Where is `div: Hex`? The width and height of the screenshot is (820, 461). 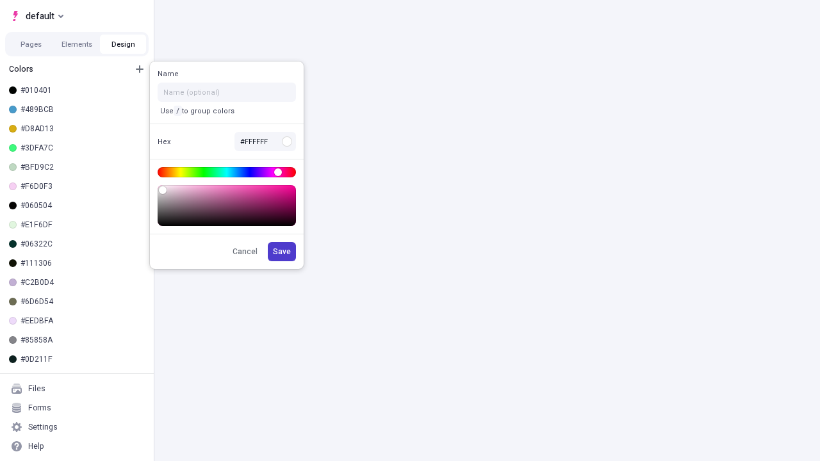 div: Hex is located at coordinates (178, 142).